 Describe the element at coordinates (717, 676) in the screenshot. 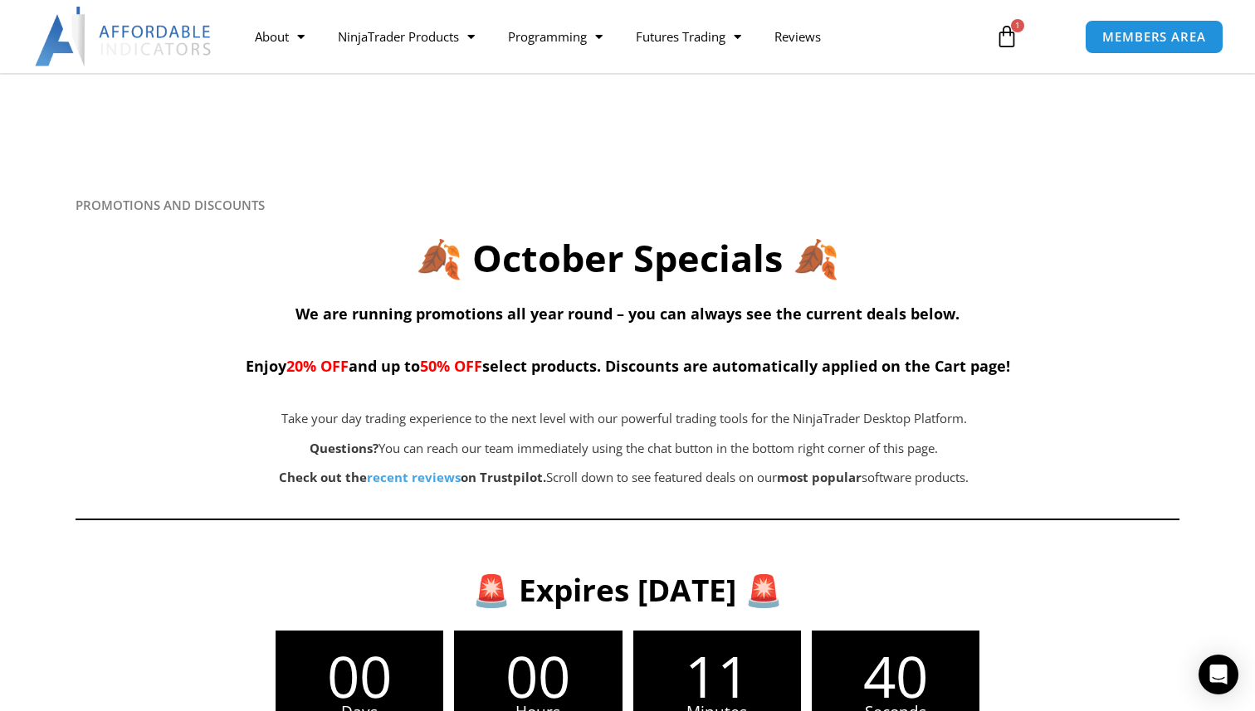

I see `span: 11` at that location.